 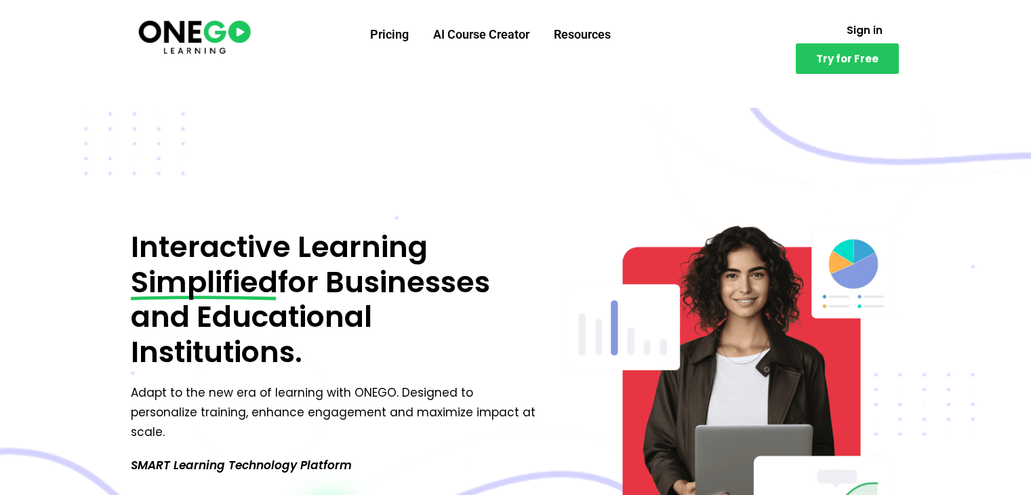 I want to click on a: Sign in, so click(x=864, y=30).